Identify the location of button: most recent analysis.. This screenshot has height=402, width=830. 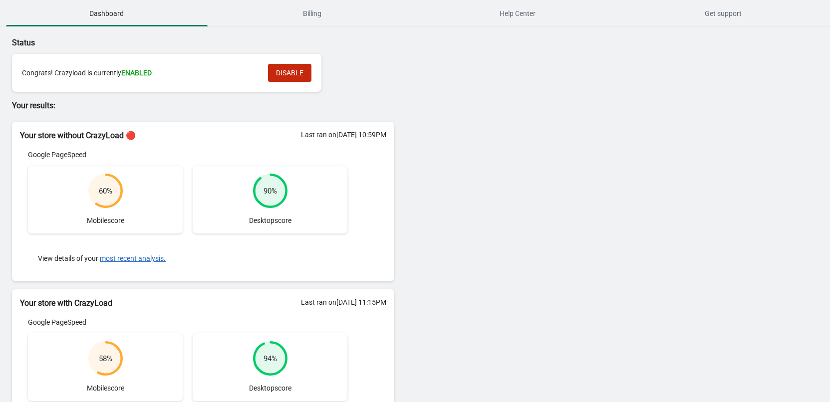
(133, 258).